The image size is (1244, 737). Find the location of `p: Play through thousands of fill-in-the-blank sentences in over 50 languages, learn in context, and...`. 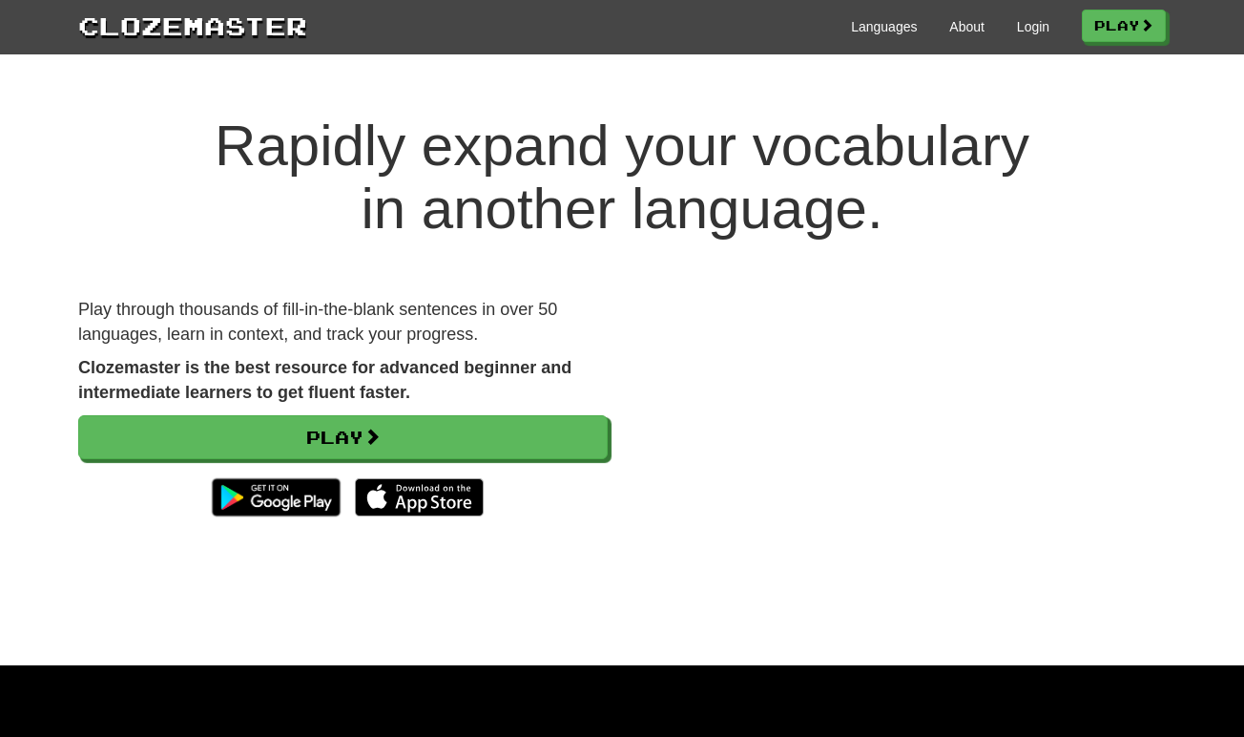

p: Play through thousands of fill-in-the-blank sentences in over 50 languages, learn in context, and... is located at coordinates (343, 322).